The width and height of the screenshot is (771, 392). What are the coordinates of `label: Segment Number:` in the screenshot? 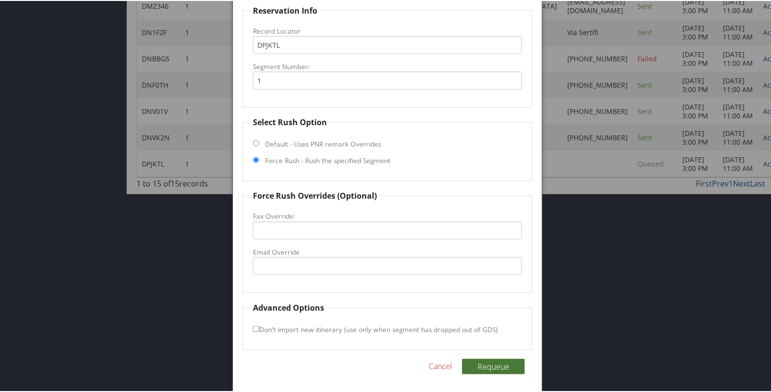 It's located at (388, 66).